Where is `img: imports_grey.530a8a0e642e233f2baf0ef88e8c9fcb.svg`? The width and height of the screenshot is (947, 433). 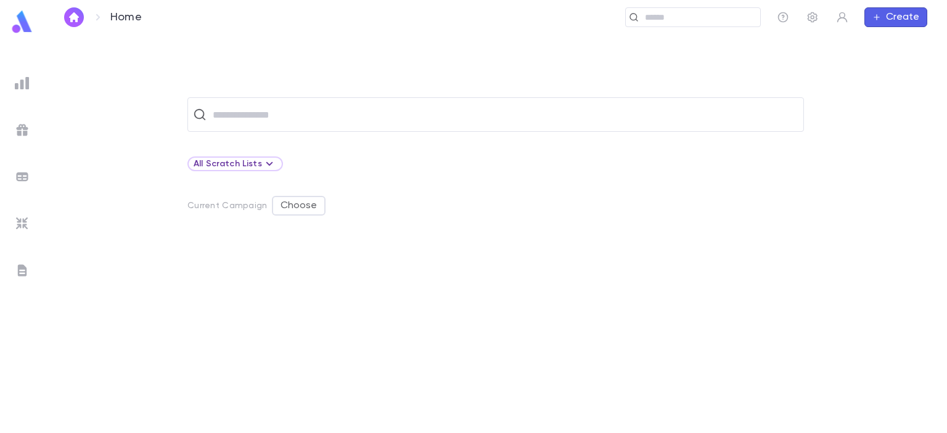 img: imports_grey.530a8a0e642e233f2baf0ef88e8c9fcb.svg is located at coordinates (22, 224).